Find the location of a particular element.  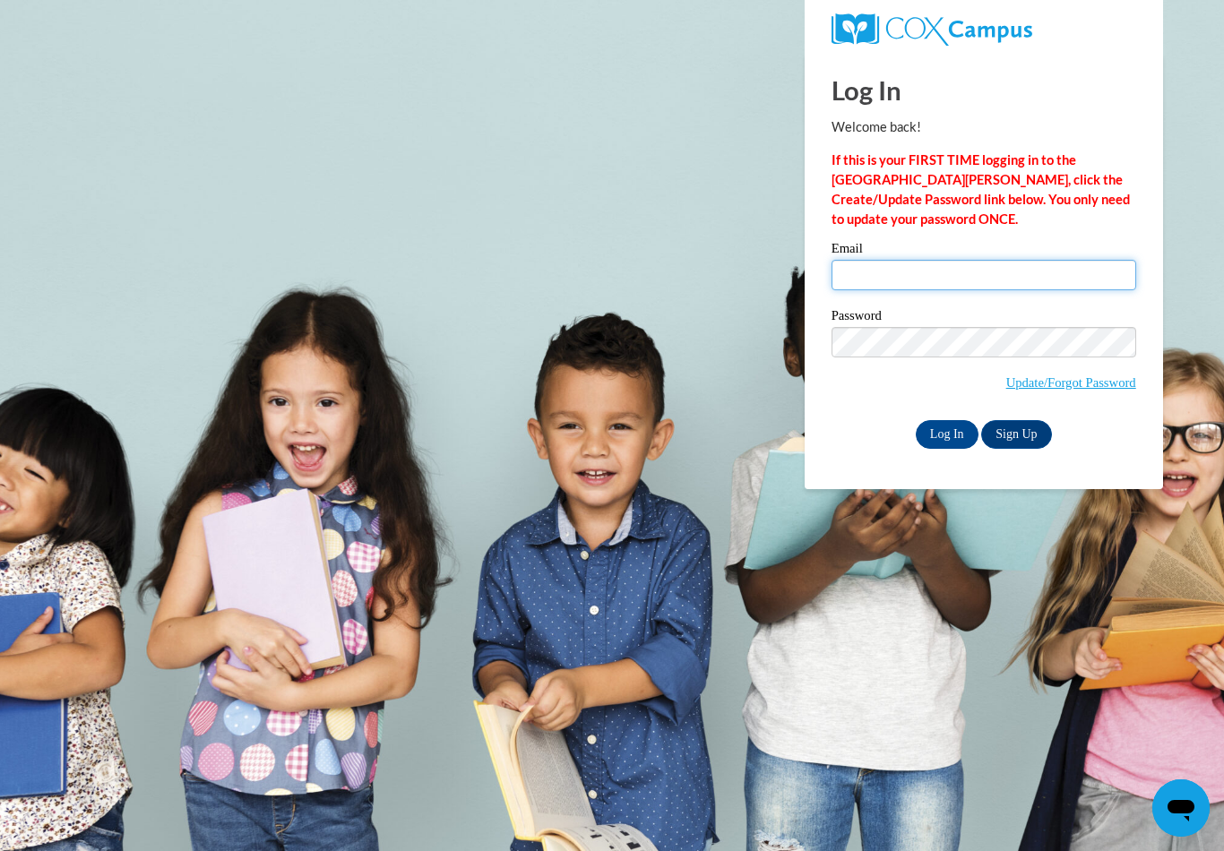

label: Email is located at coordinates (984, 251).